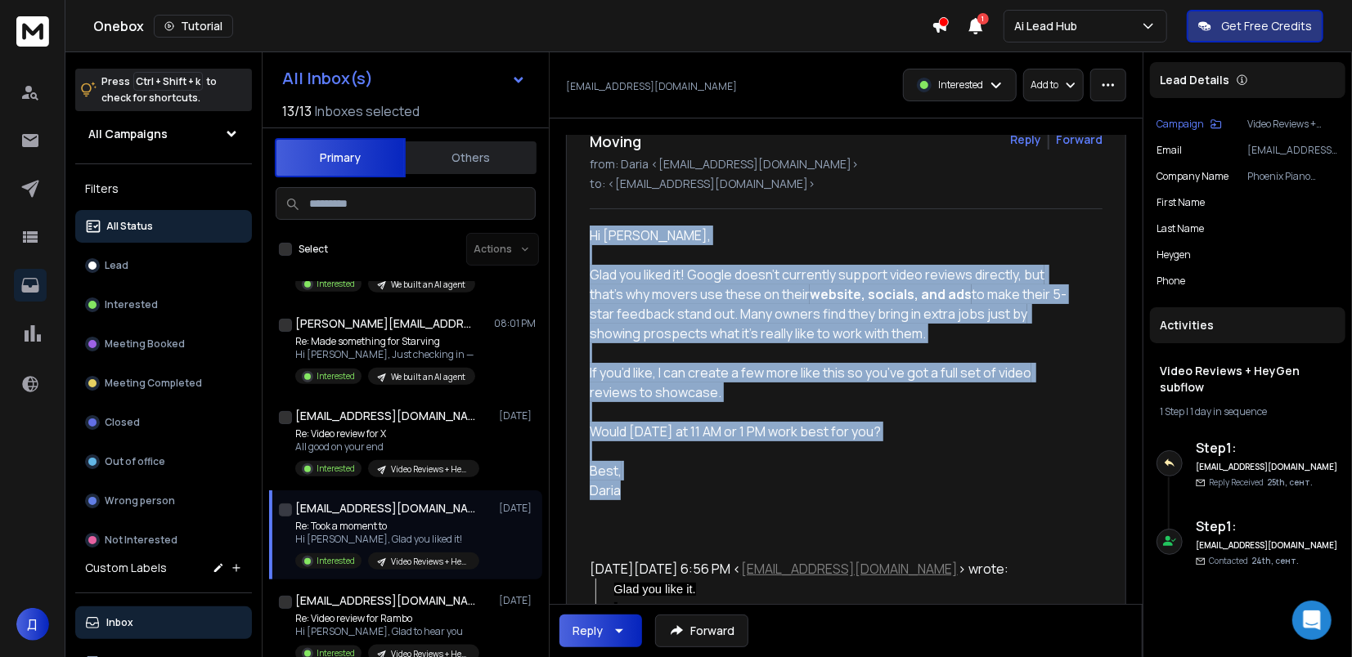 This screenshot has height=657, width=1352. Describe the element at coordinates (116, 266) in the screenshot. I see `p: Lead` at that location.